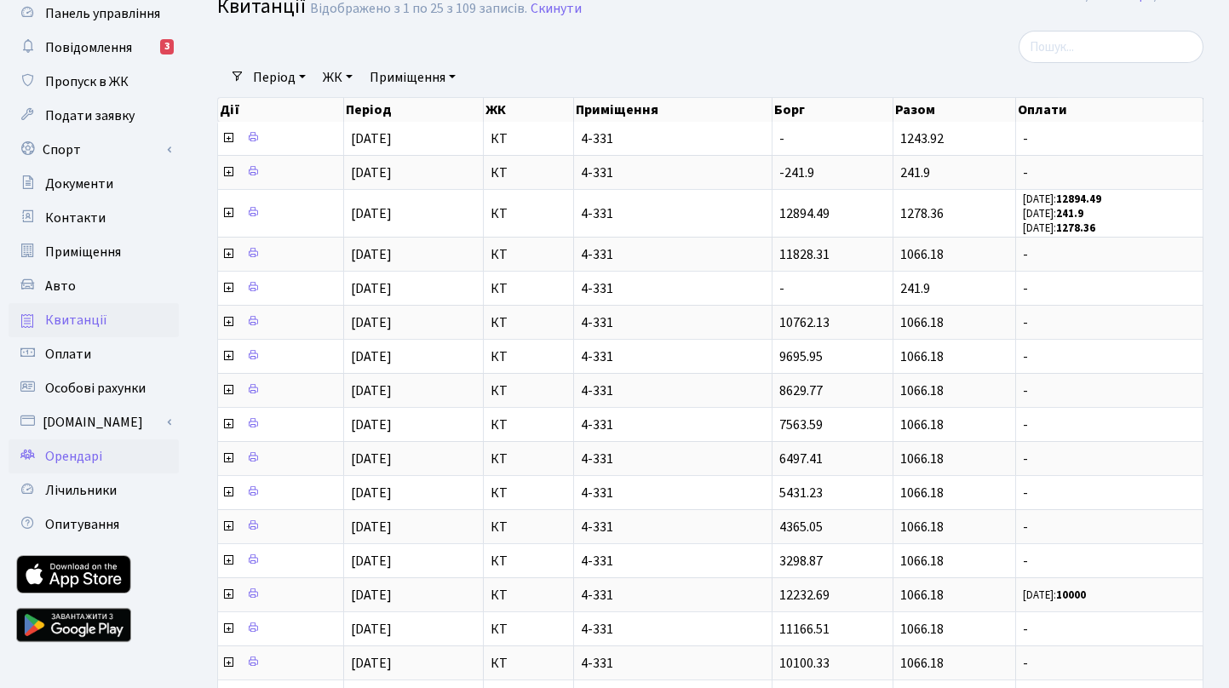 Image resolution: width=1229 pixels, height=688 pixels. I want to click on th: Приміщення, so click(674, 110).